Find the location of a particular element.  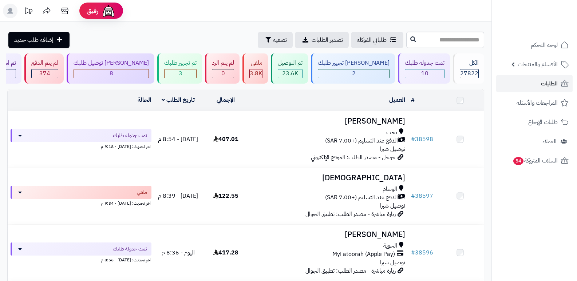

a: طلبات الإرجاع is located at coordinates (535, 122).